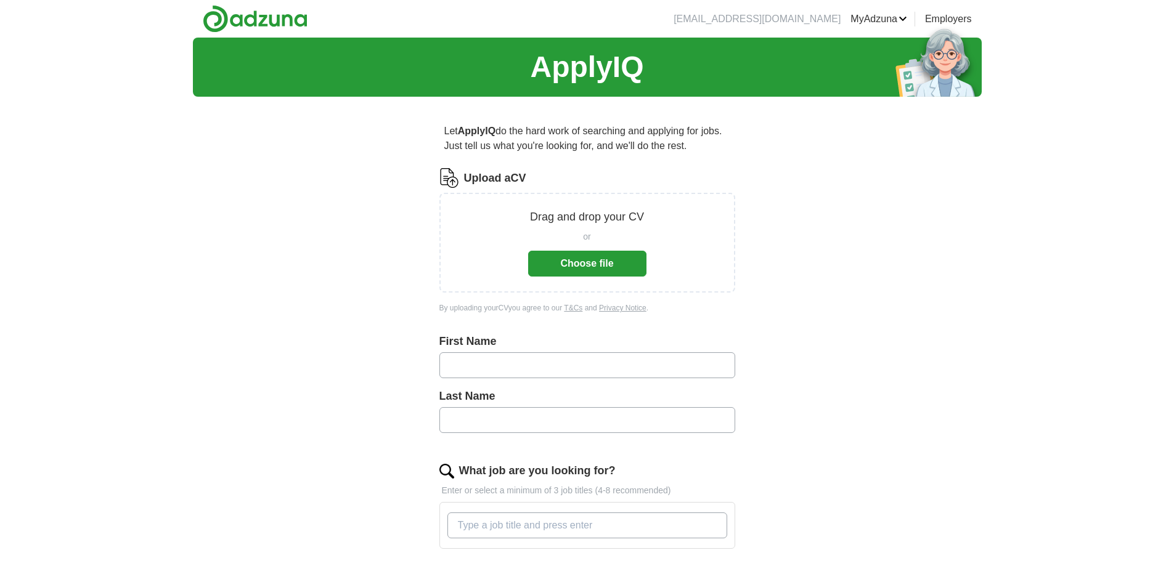  I want to click on input: Type a job title and press enter, so click(587, 526).